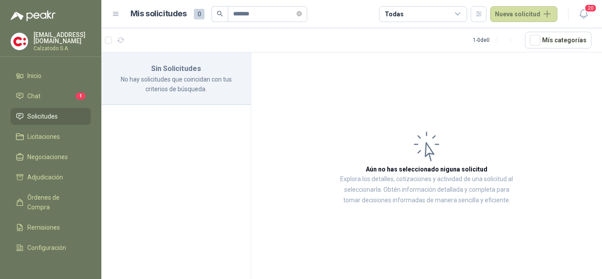  I want to click on button: Mís categorías, so click(558, 40).